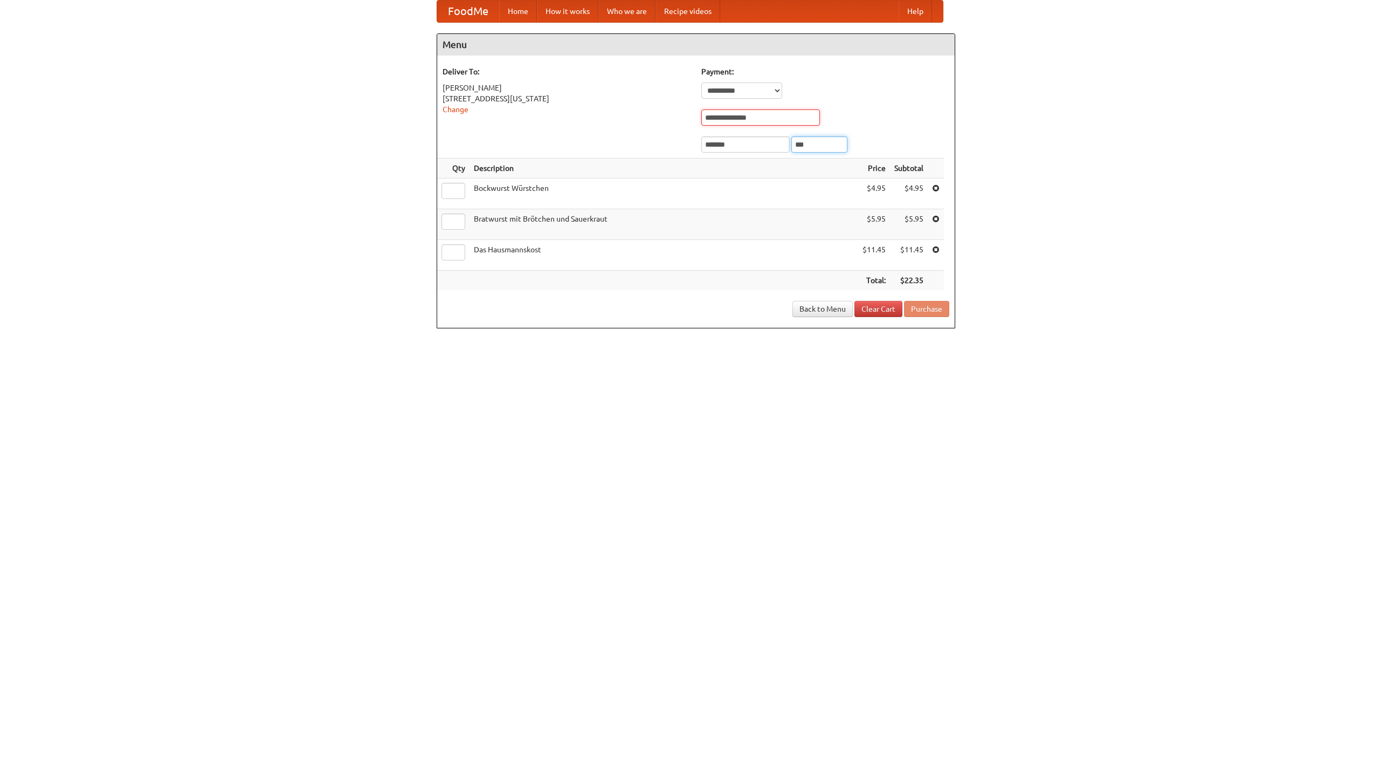  I want to click on th: Qty, so click(453, 168).